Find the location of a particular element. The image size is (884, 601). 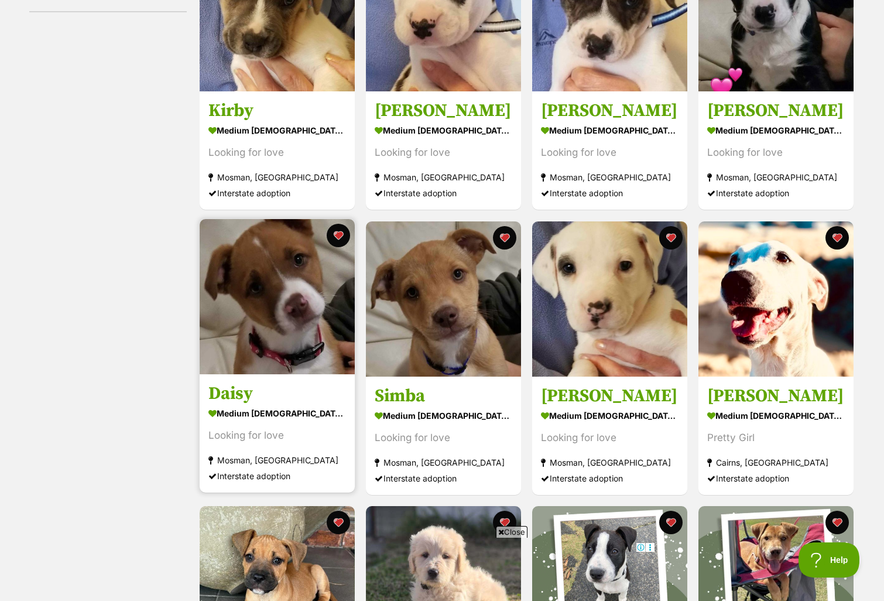

img: Daisy is located at coordinates (277, 296).